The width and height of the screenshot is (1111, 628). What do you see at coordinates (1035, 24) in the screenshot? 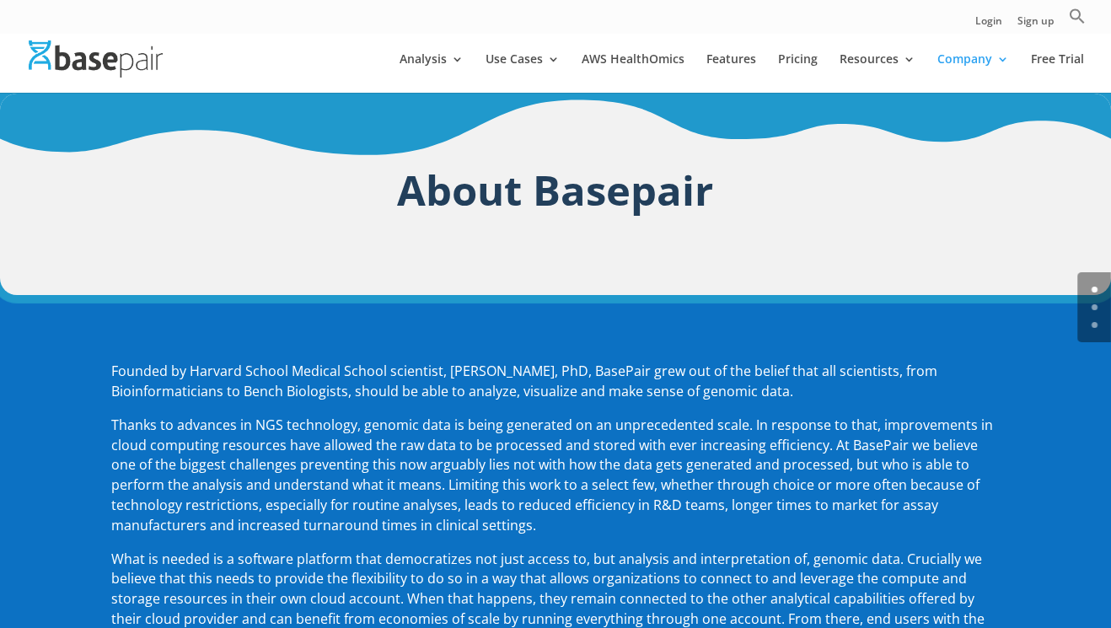
I see `a: Sign up` at bounding box center [1035, 24].